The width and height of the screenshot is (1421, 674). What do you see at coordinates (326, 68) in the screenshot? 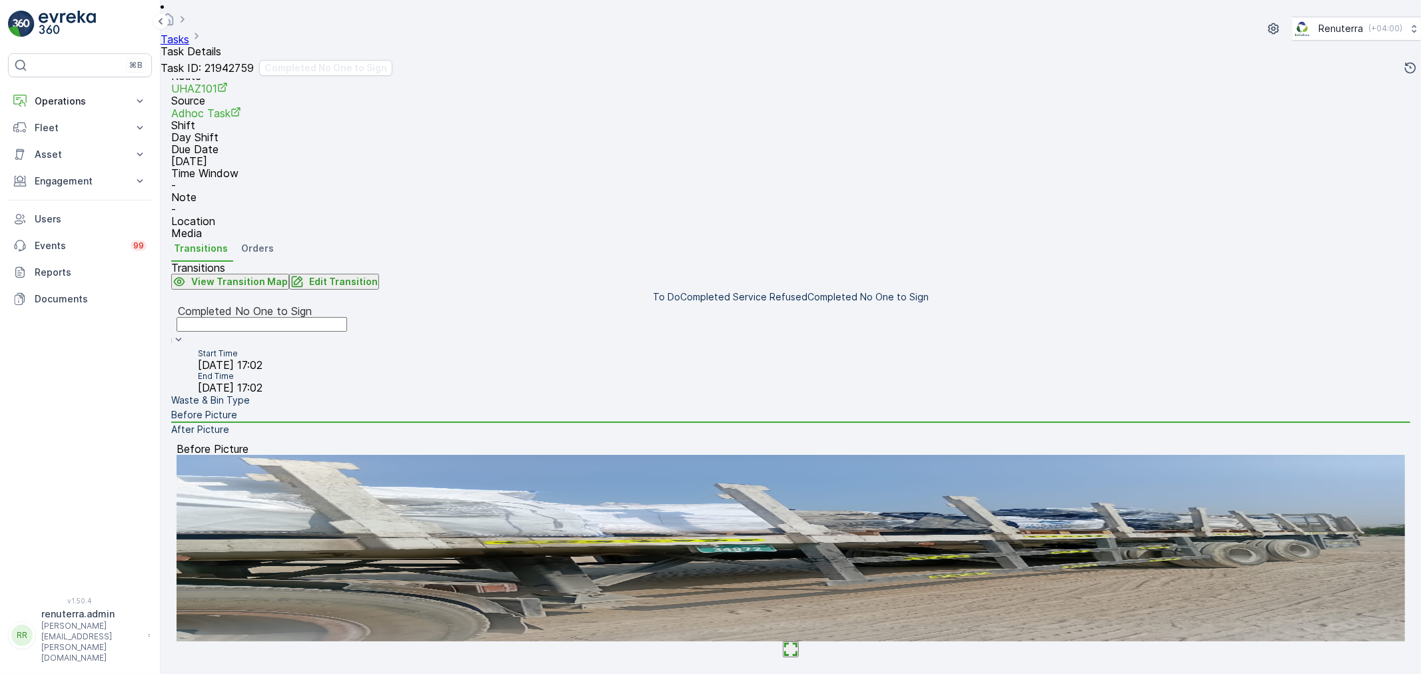
I see `button: Completed No One to Sign` at bounding box center [326, 68].